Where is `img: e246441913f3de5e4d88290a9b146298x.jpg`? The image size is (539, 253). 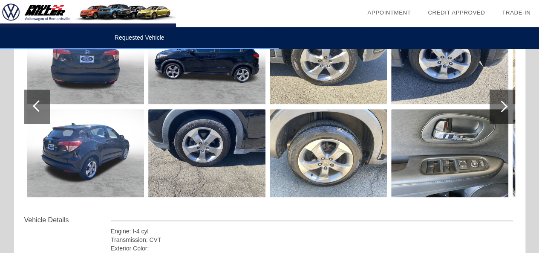
img: e246441913f3de5e4d88290a9b146298x.jpg is located at coordinates (328, 153).